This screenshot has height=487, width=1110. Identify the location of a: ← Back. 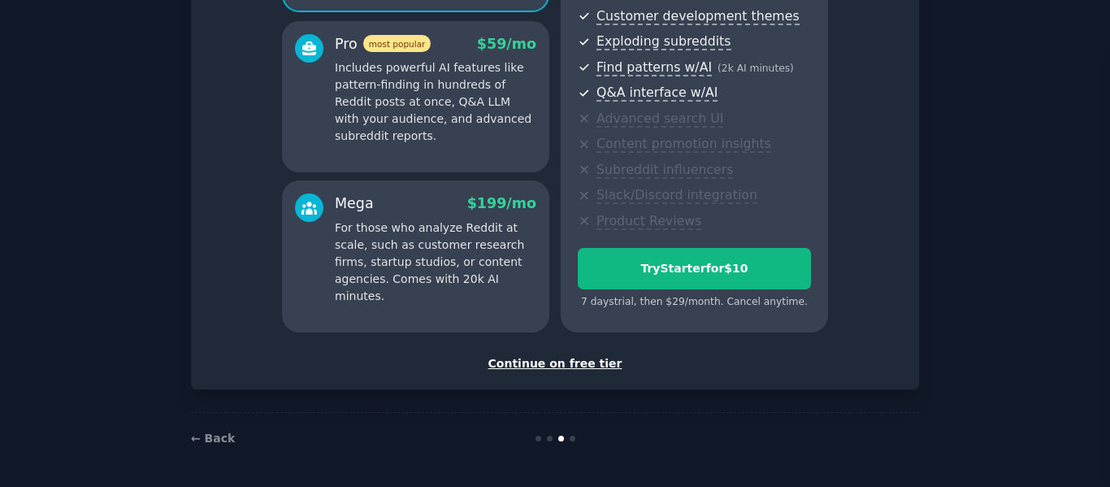
(213, 438).